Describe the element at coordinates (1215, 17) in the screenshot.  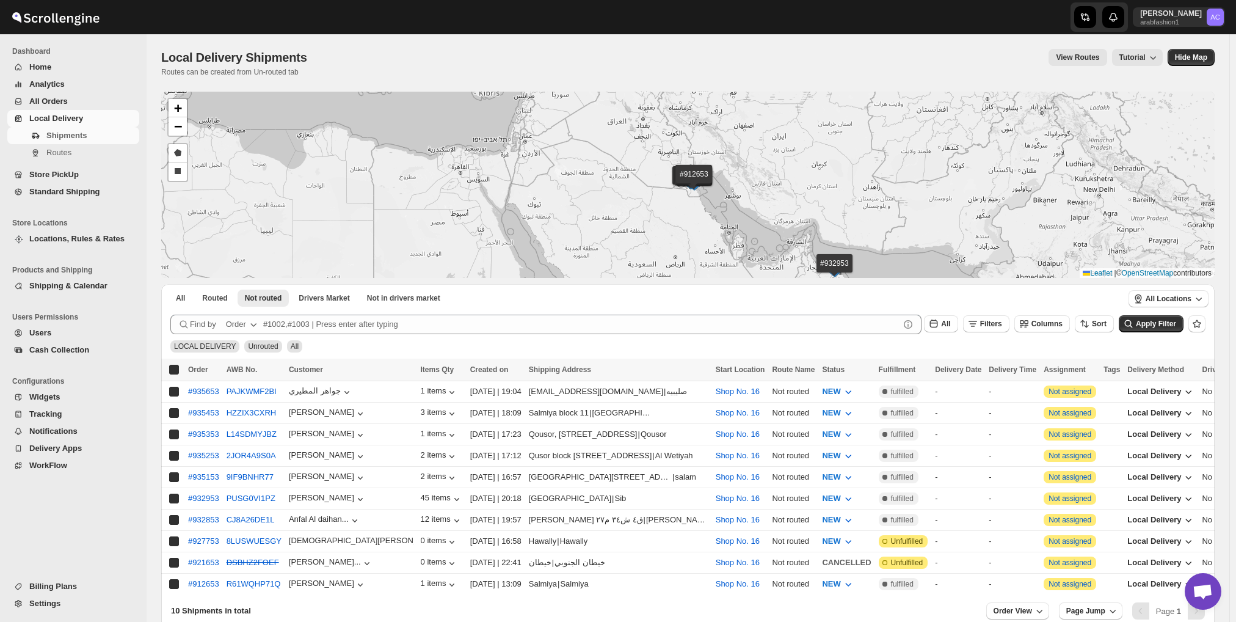
I see `span: Abizer Chikhly` at that location.